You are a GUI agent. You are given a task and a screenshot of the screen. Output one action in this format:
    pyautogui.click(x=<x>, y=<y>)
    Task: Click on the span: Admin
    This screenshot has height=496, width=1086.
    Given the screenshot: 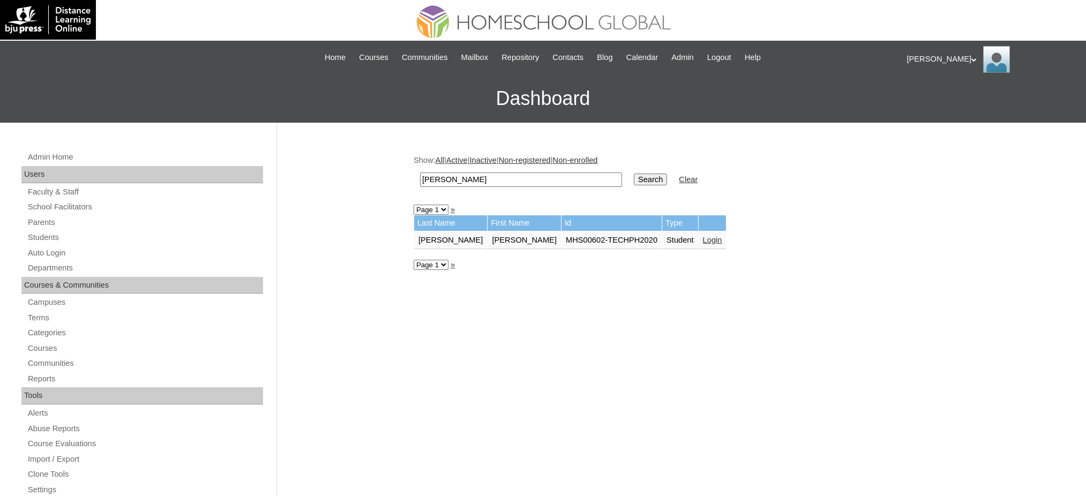 What is the action you would take?
    pyautogui.click(x=683, y=57)
    